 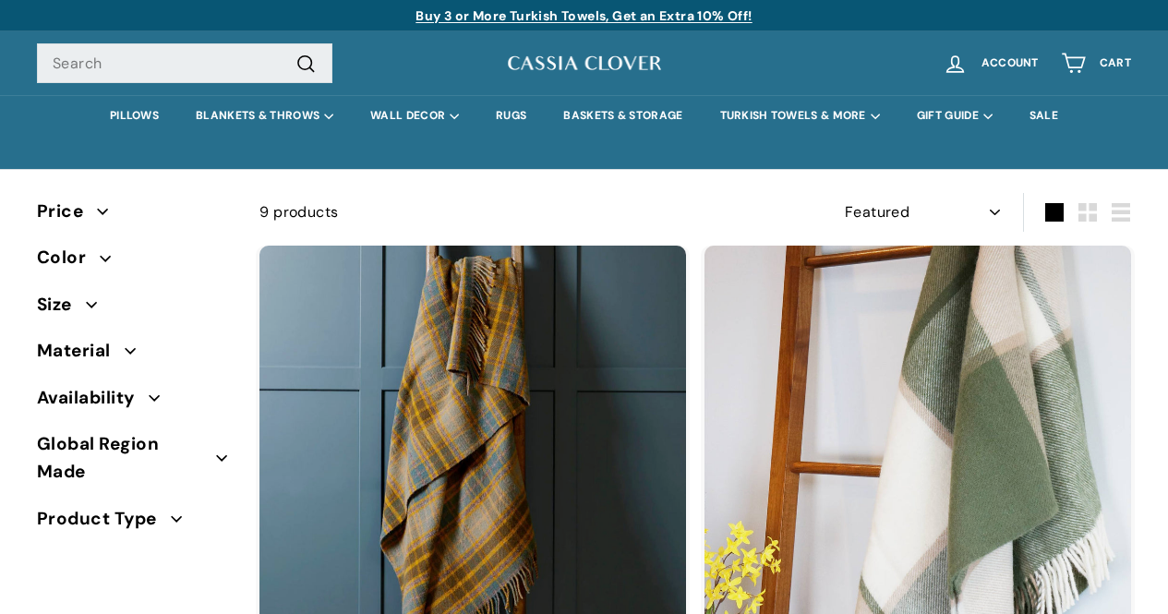 What do you see at coordinates (799, 115) in the screenshot?
I see `summary: TURKISH TOWELS & MORE` at bounding box center [799, 115].